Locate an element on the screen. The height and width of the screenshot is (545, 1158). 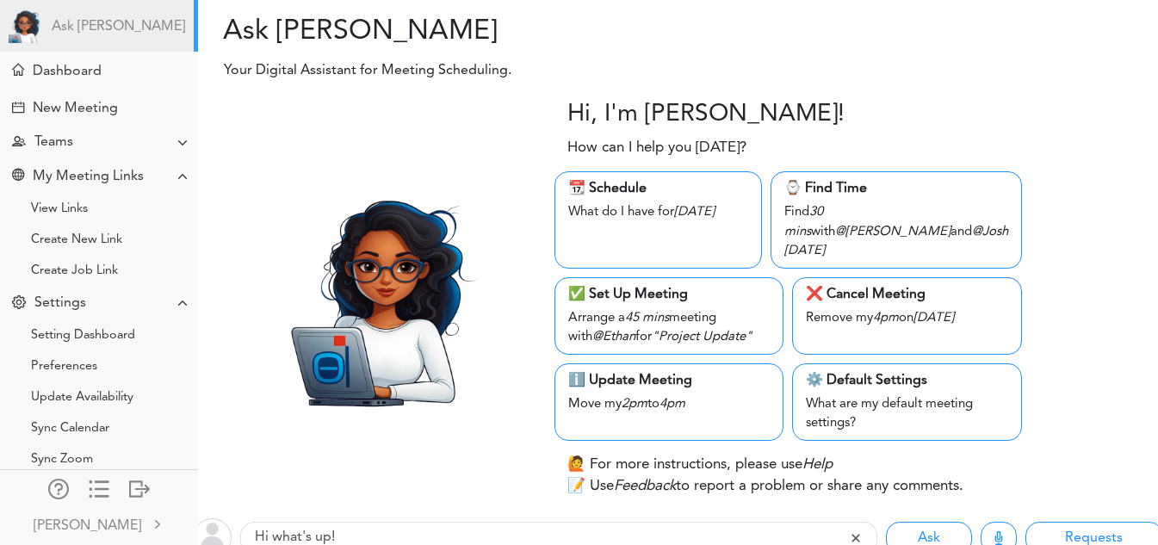
p: 🙋 For more instructions, please use is located at coordinates (700, 465).